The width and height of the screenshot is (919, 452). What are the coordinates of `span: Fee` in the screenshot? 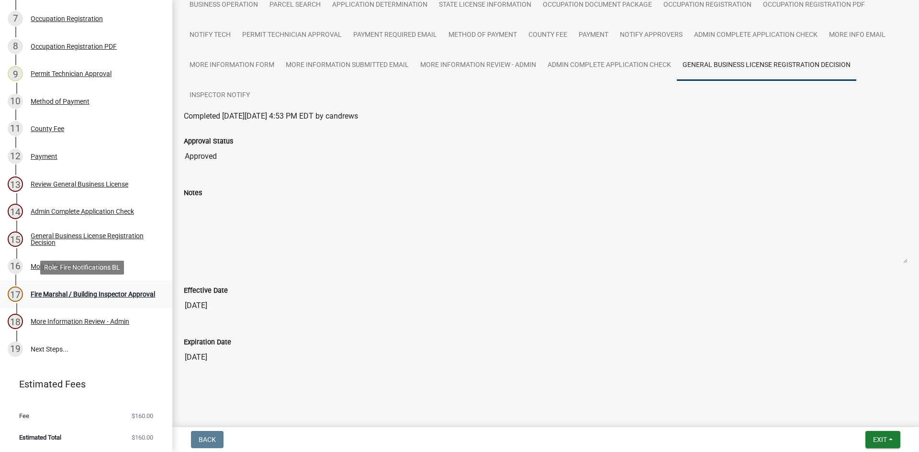 It's located at (24, 416).